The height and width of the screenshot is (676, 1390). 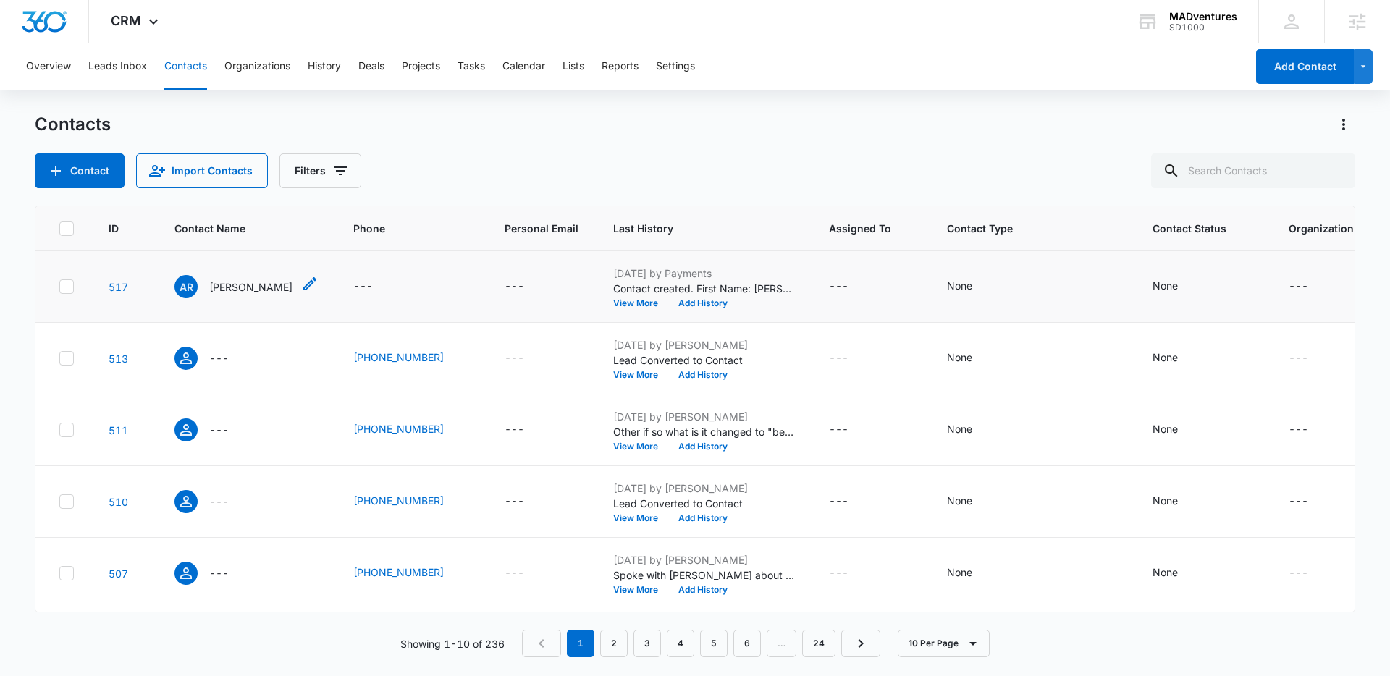 I want to click on span: AR, so click(x=186, y=287).